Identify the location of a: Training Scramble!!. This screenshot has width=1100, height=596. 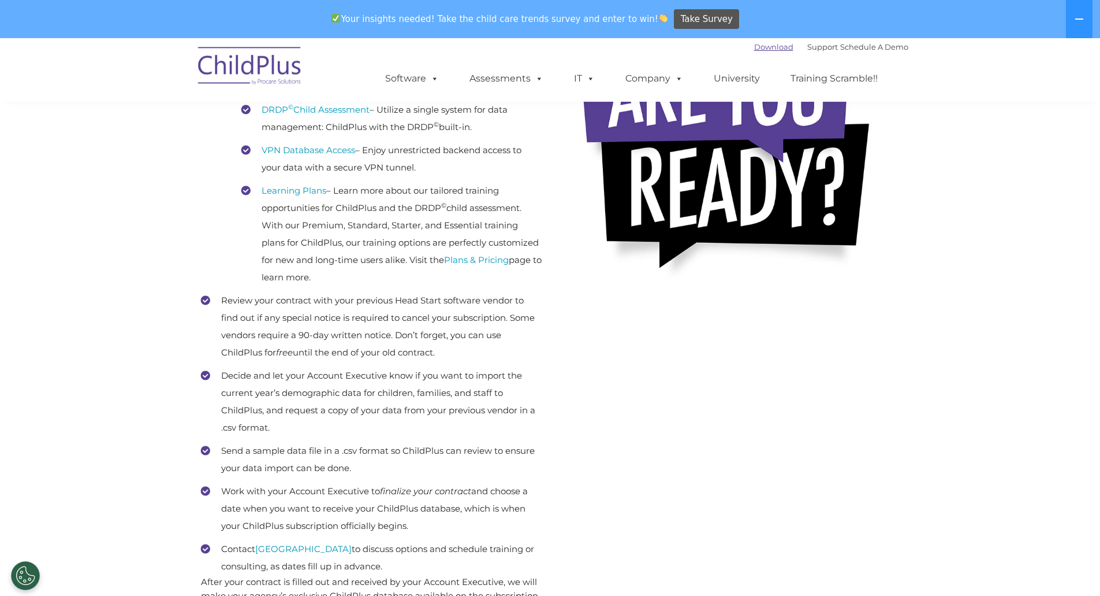
(834, 79).